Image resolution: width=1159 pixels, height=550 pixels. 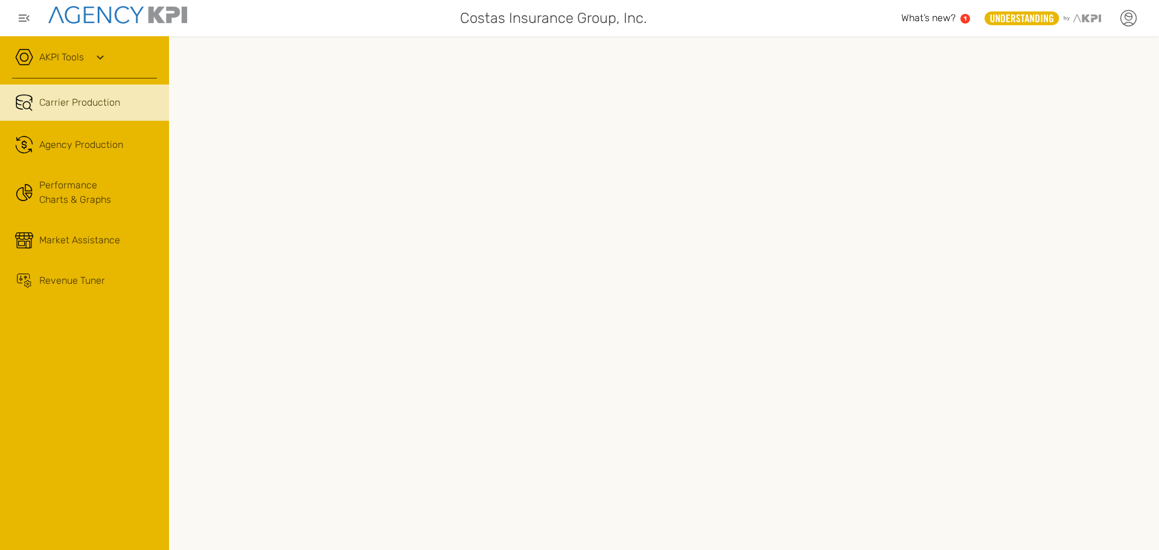 What do you see at coordinates (80, 103) in the screenshot?
I see `span: Carrier Production` at bounding box center [80, 103].